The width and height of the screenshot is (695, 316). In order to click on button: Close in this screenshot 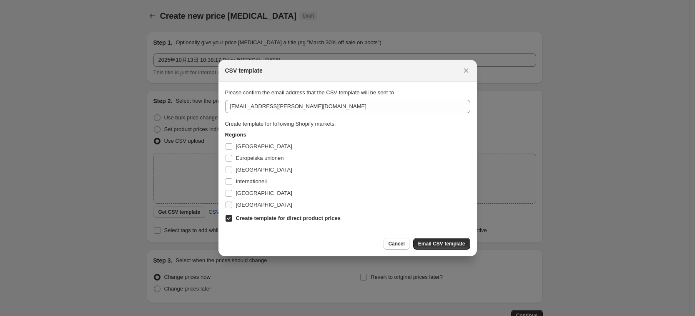, I will do `click(466, 70)`.